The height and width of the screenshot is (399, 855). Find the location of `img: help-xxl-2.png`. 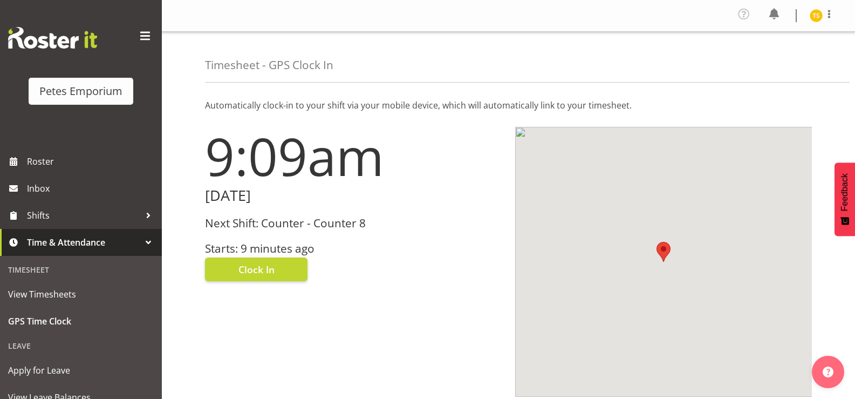

img: help-xxl-2.png is located at coordinates (828, 372).